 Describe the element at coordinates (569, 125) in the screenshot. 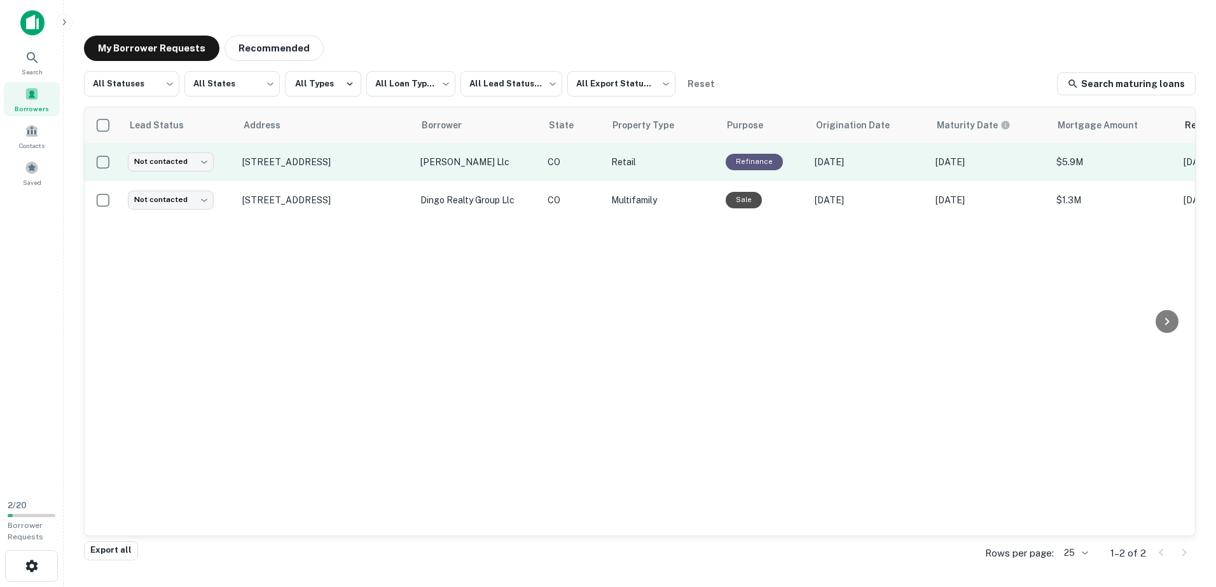

I see `span: State` at that location.